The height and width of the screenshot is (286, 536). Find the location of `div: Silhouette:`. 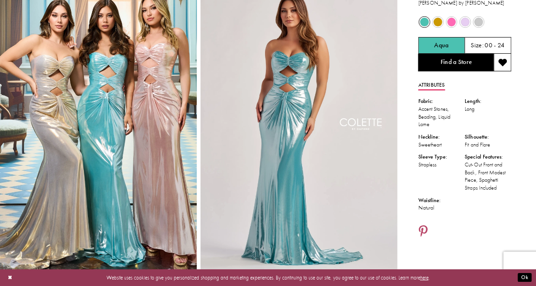

div: Silhouette: is located at coordinates (488, 137).